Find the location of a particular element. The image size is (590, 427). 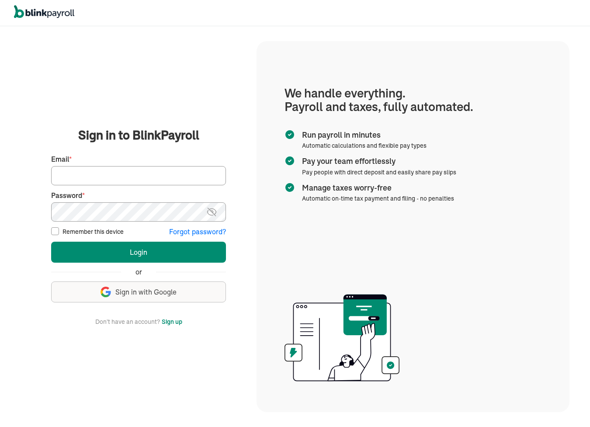

button: Sign up is located at coordinates (172, 322).